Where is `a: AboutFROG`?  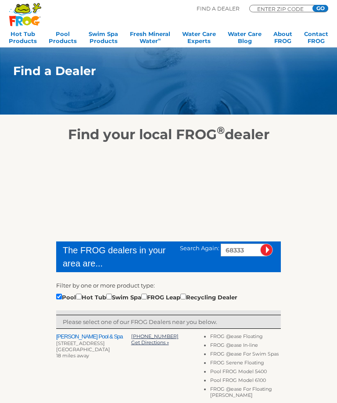 a: AboutFROG is located at coordinates (282, 39).